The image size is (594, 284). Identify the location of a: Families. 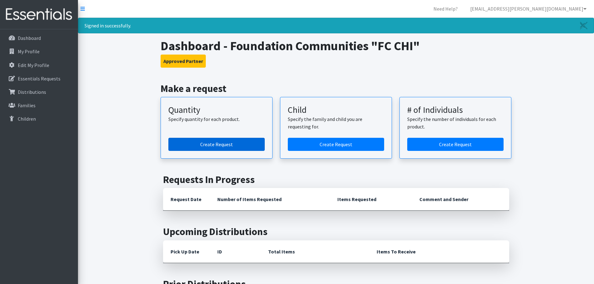
(39, 105).